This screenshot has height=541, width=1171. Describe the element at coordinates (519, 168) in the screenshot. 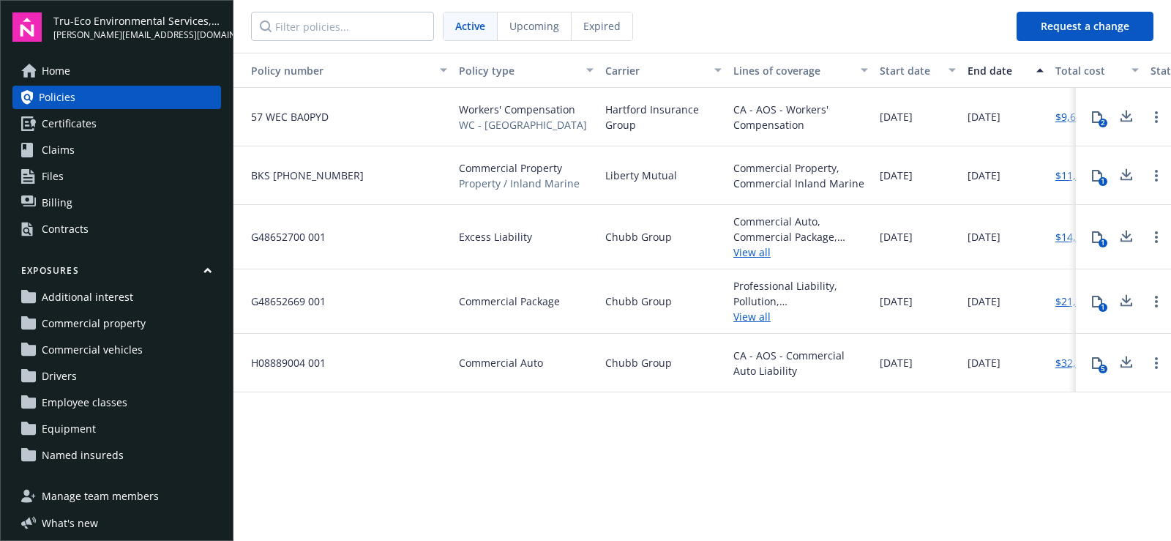

I see `span: Commercial Property` at that location.